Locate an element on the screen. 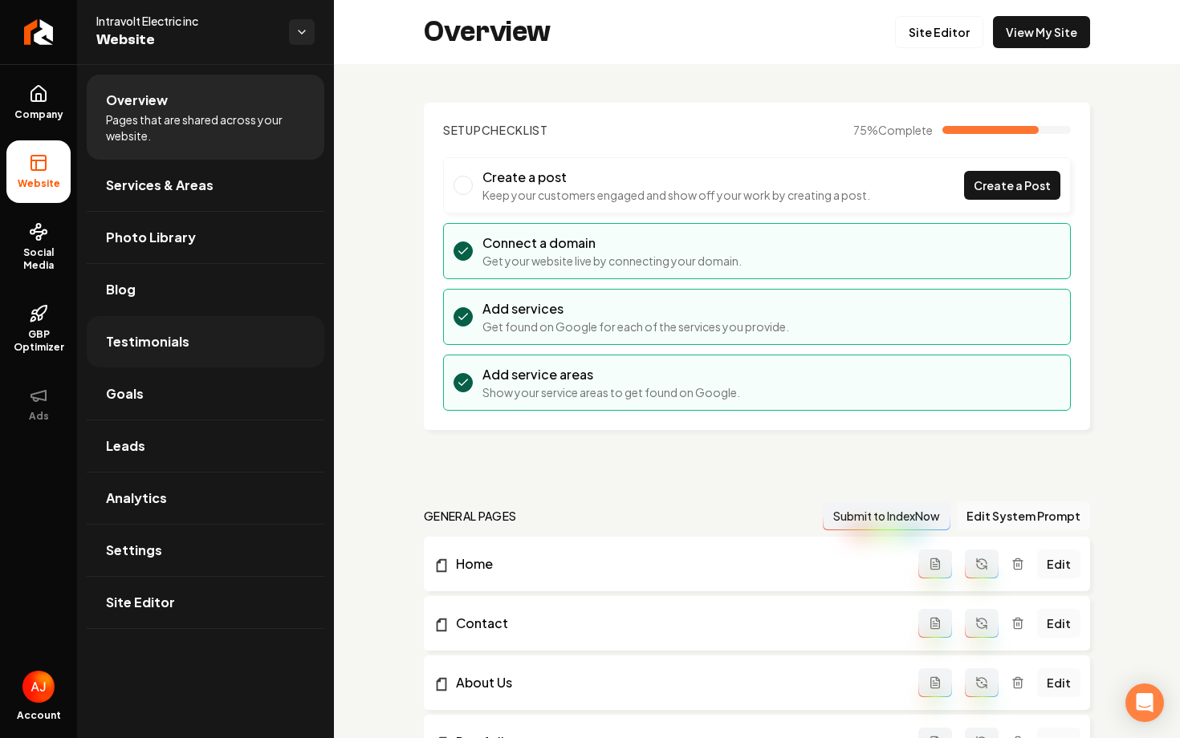 This screenshot has height=738, width=1180. span: Site Editor is located at coordinates (140, 603).